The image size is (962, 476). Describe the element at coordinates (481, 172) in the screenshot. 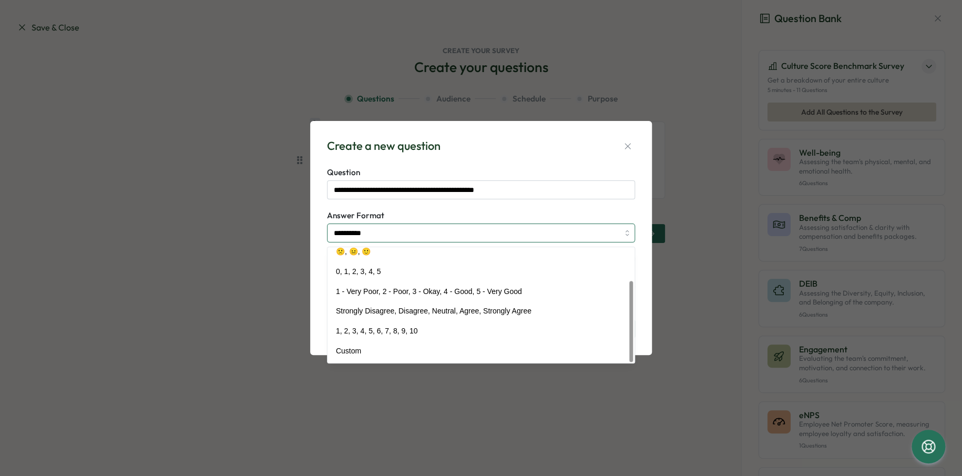

I see `label: Question` at that location.